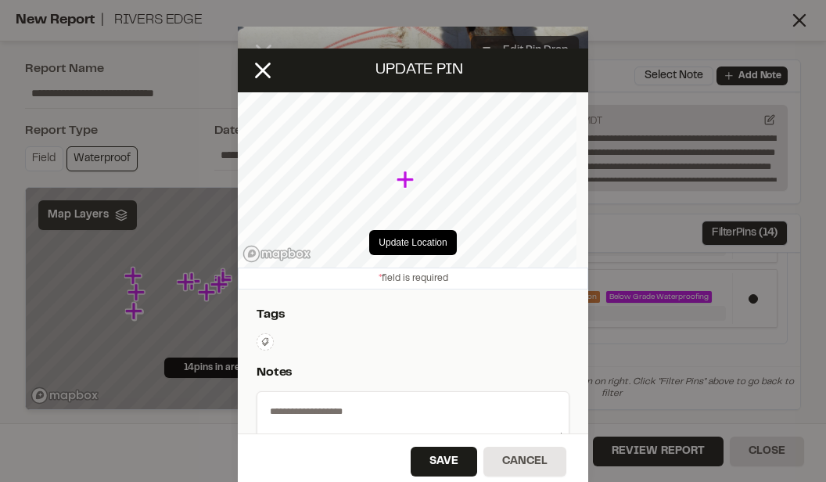 Image resolution: width=826 pixels, height=482 pixels. Describe the element at coordinates (413, 278) in the screenshot. I see `div: field is required` at that location.